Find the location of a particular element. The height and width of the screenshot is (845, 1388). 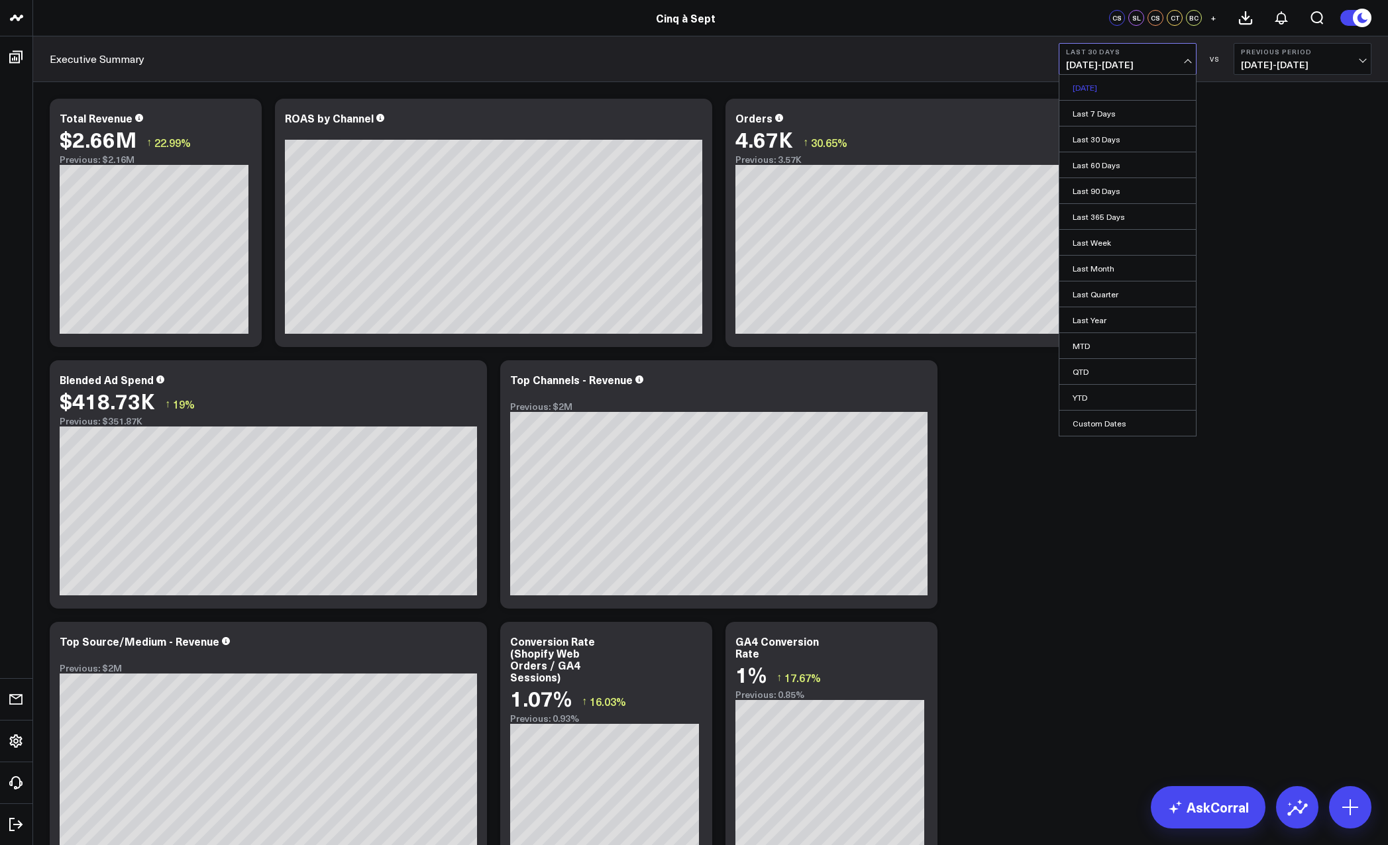

b: Last 30 Days is located at coordinates (1128, 52).